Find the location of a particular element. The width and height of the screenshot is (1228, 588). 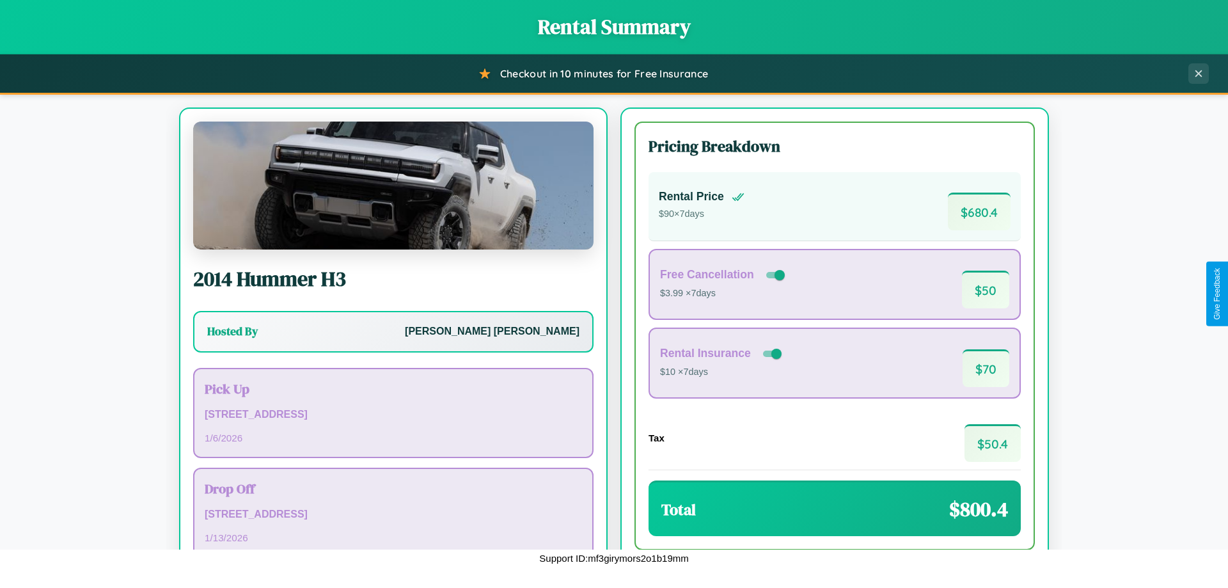

h3: Pricing Breakdown is located at coordinates (834, 146).